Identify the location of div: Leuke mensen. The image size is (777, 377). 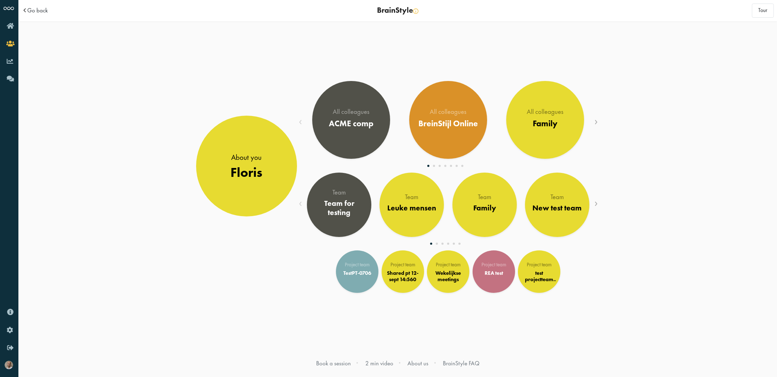
(412, 208).